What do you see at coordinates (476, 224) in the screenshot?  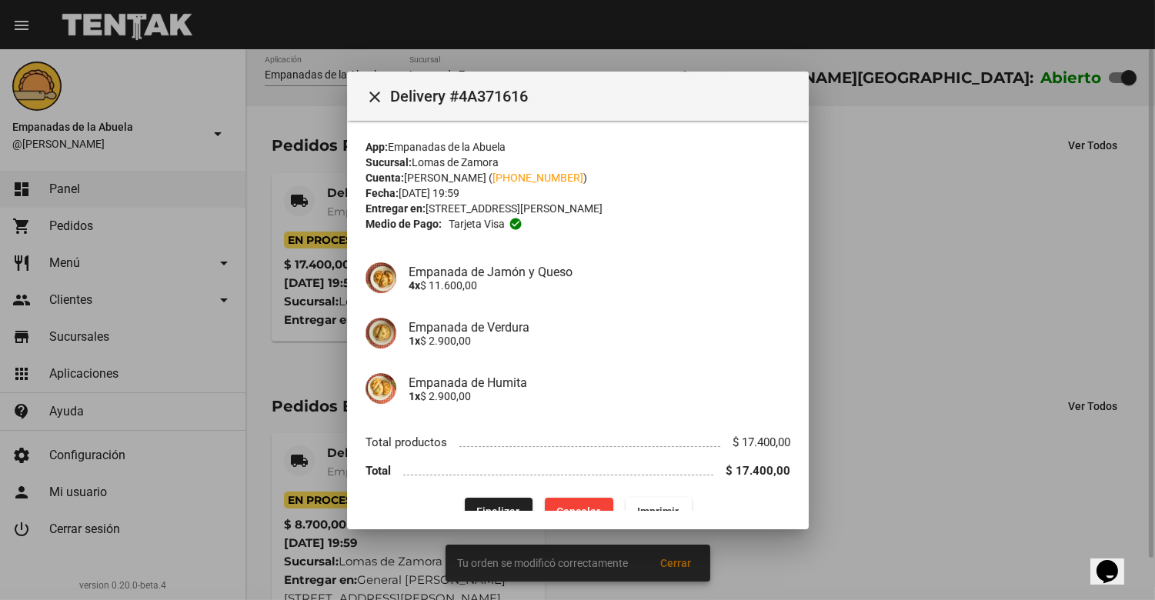 I see `span: Tarjeta visa` at bounding box center [476, 224].